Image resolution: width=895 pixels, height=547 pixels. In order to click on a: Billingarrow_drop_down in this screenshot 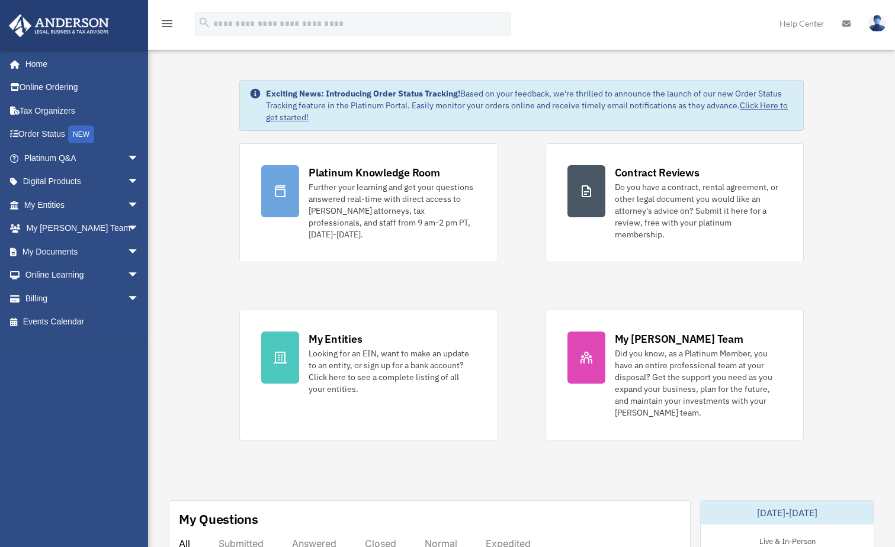, I will do `click(82, 298)`.